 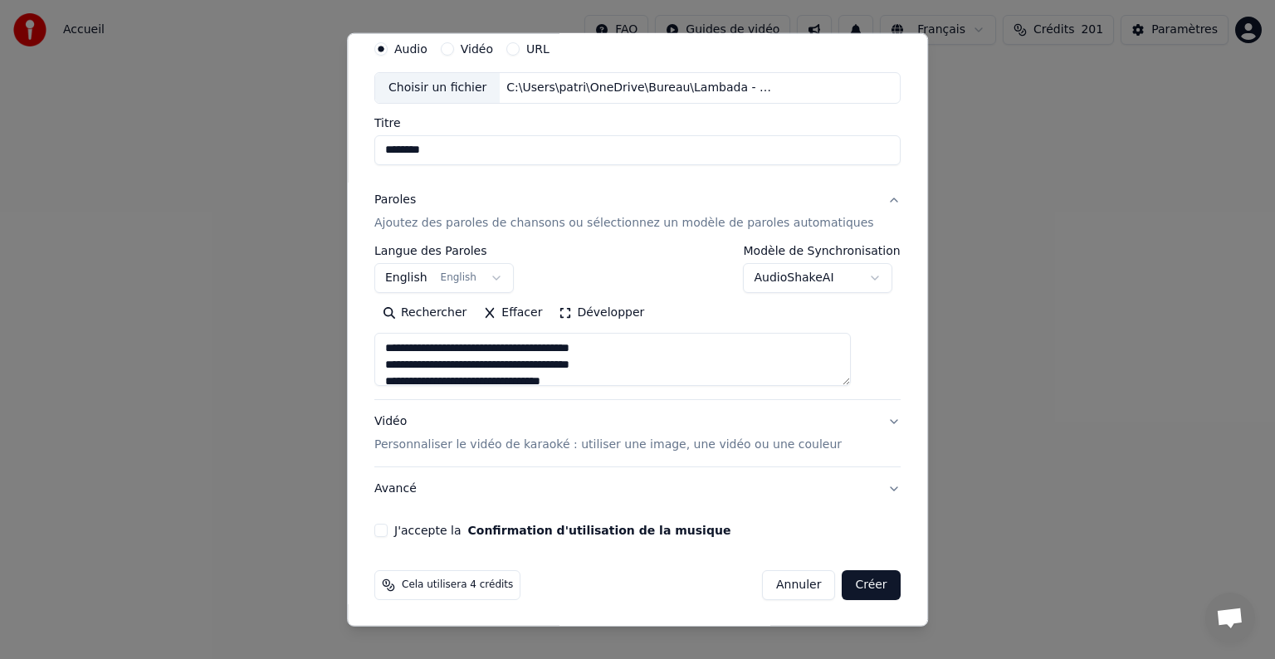 I want to click on label: Audio, so click(x=411, y=49).